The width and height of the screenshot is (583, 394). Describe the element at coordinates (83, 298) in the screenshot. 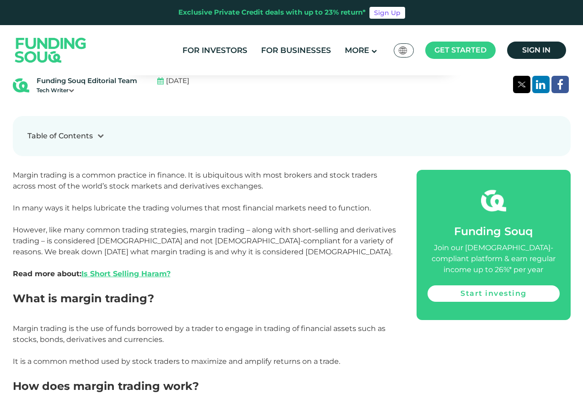

I see `span: What is margin trading?` at that location.